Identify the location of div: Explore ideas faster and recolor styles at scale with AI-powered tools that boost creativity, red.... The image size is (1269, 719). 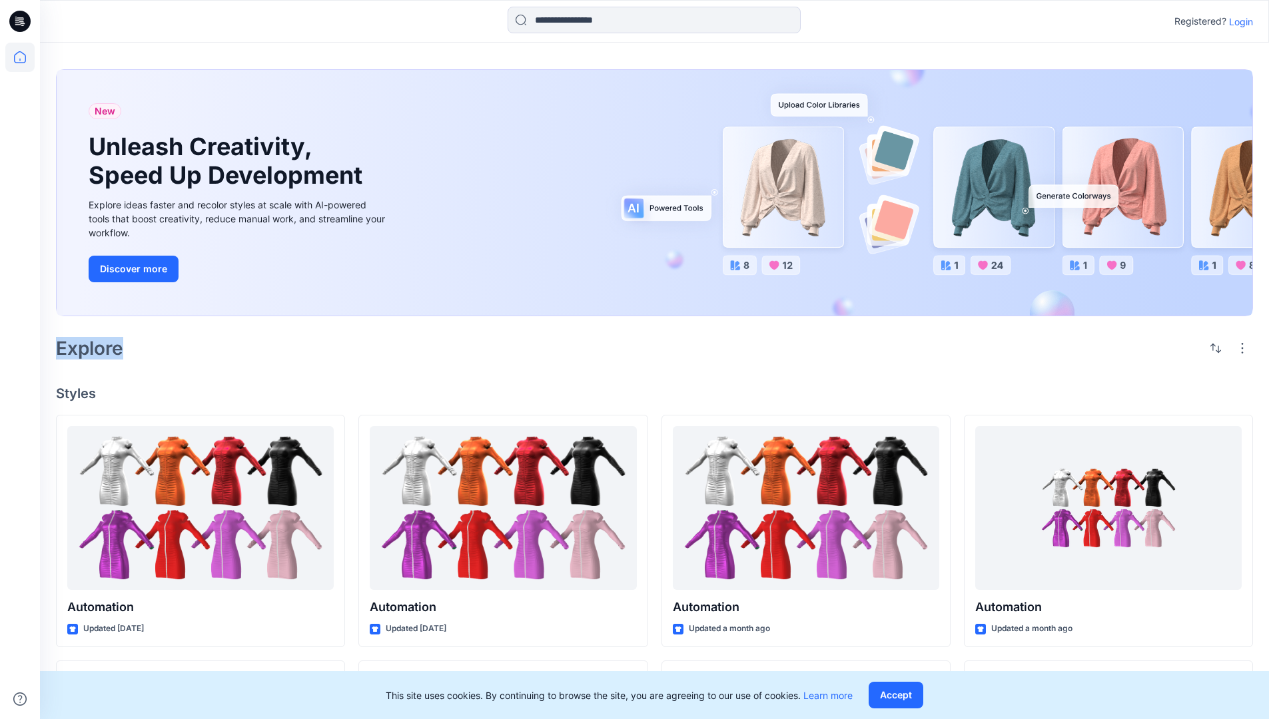
(238, 218).